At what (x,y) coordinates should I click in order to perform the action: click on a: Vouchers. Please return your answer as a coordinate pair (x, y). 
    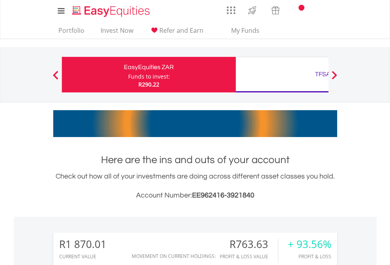
    Looking at the image, I should click on (275, 9).